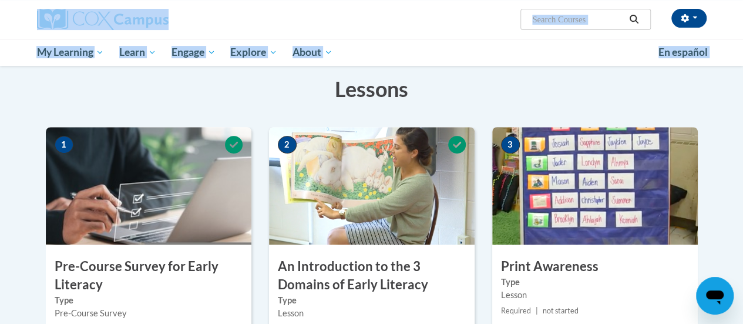  Describe the element at coordinates (516, 310) in the screenshot. I see `span: Required` at that location.